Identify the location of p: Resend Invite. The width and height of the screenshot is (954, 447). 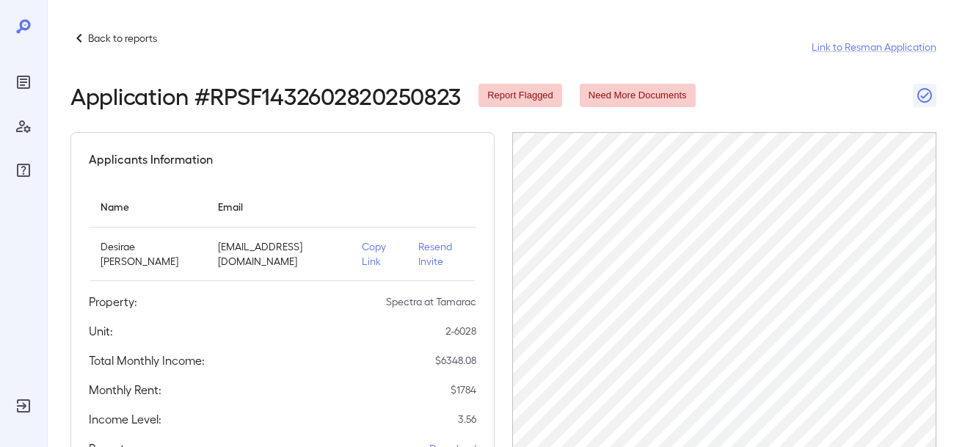
(441, 254).